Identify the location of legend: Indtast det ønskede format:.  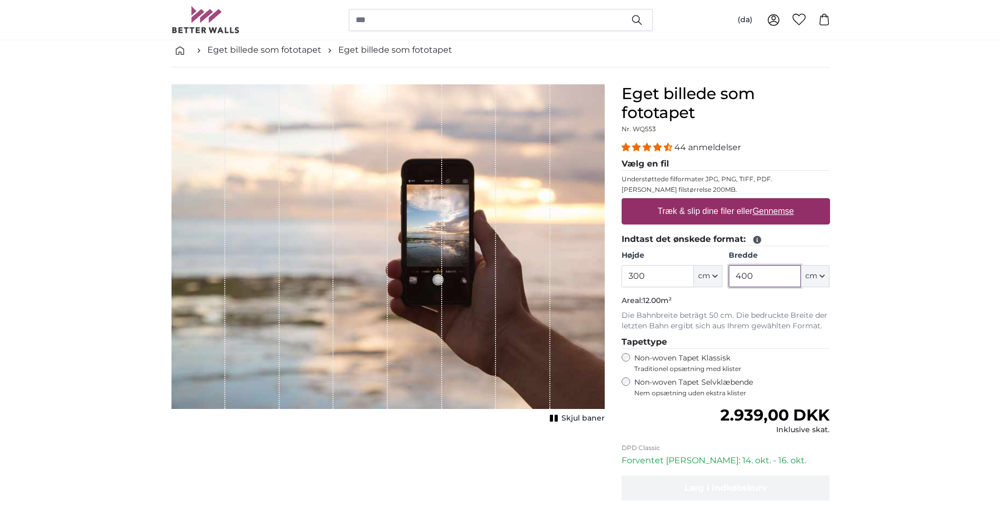
(725, 239).